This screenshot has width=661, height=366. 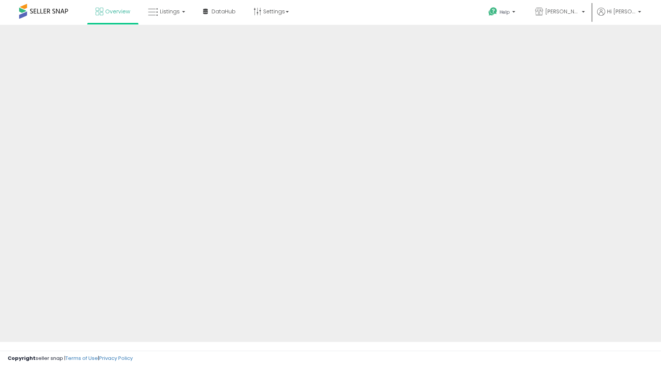 What do you see at coordinates (170, 11) in the screenshot?
I see `span: Listings` at bounding box center [170, 11].